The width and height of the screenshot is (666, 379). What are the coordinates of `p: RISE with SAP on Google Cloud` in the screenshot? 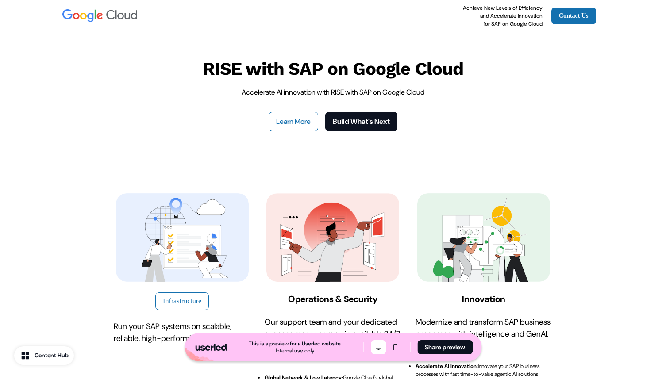 It's located at (333, 69).